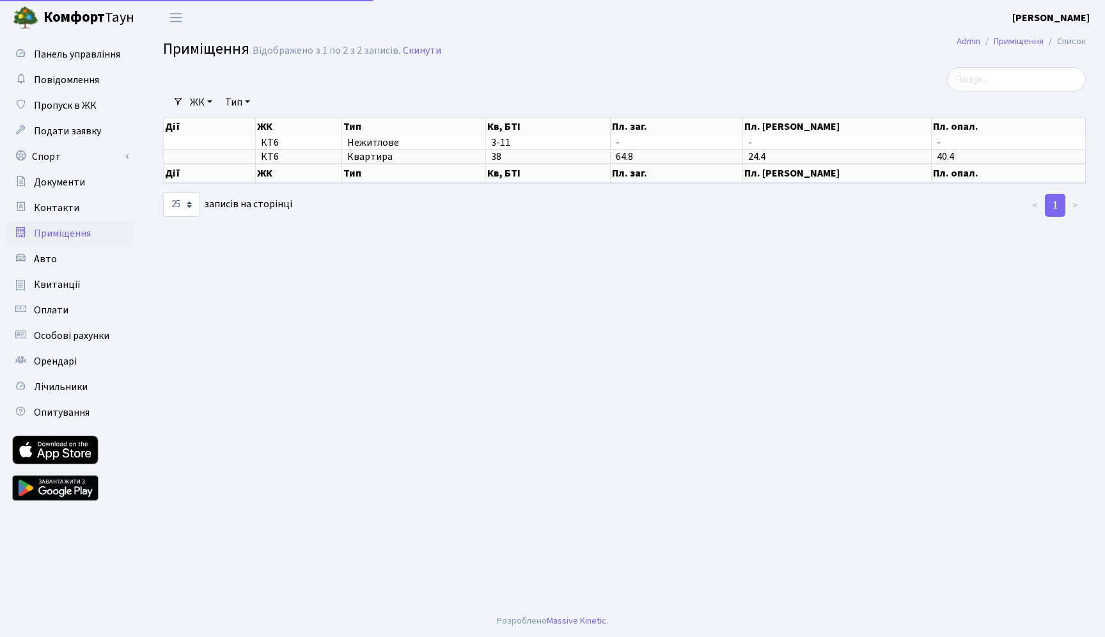  I want to click on a: Контакти, so click(70, 208).